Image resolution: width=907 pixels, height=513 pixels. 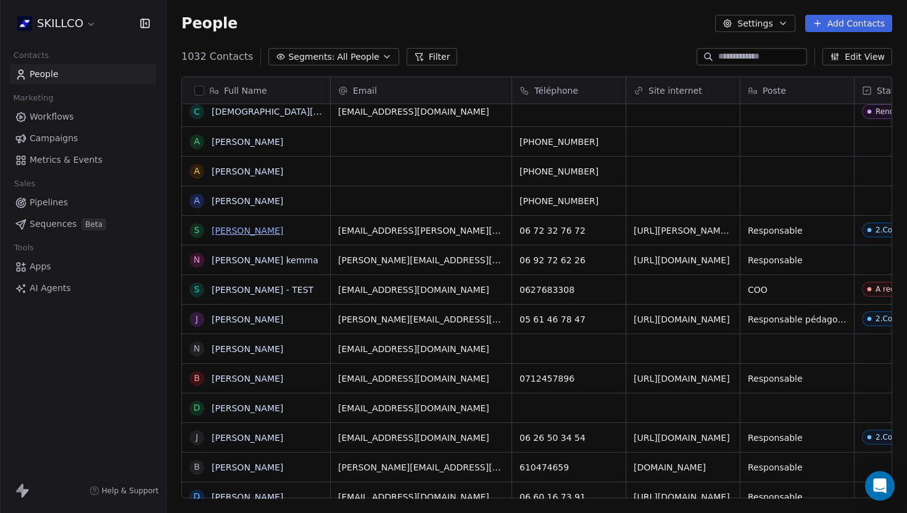 What do you see at coordinates (53, 224) in the screenshot?
I see `span: Sequences` at bounding box center [53, 224].